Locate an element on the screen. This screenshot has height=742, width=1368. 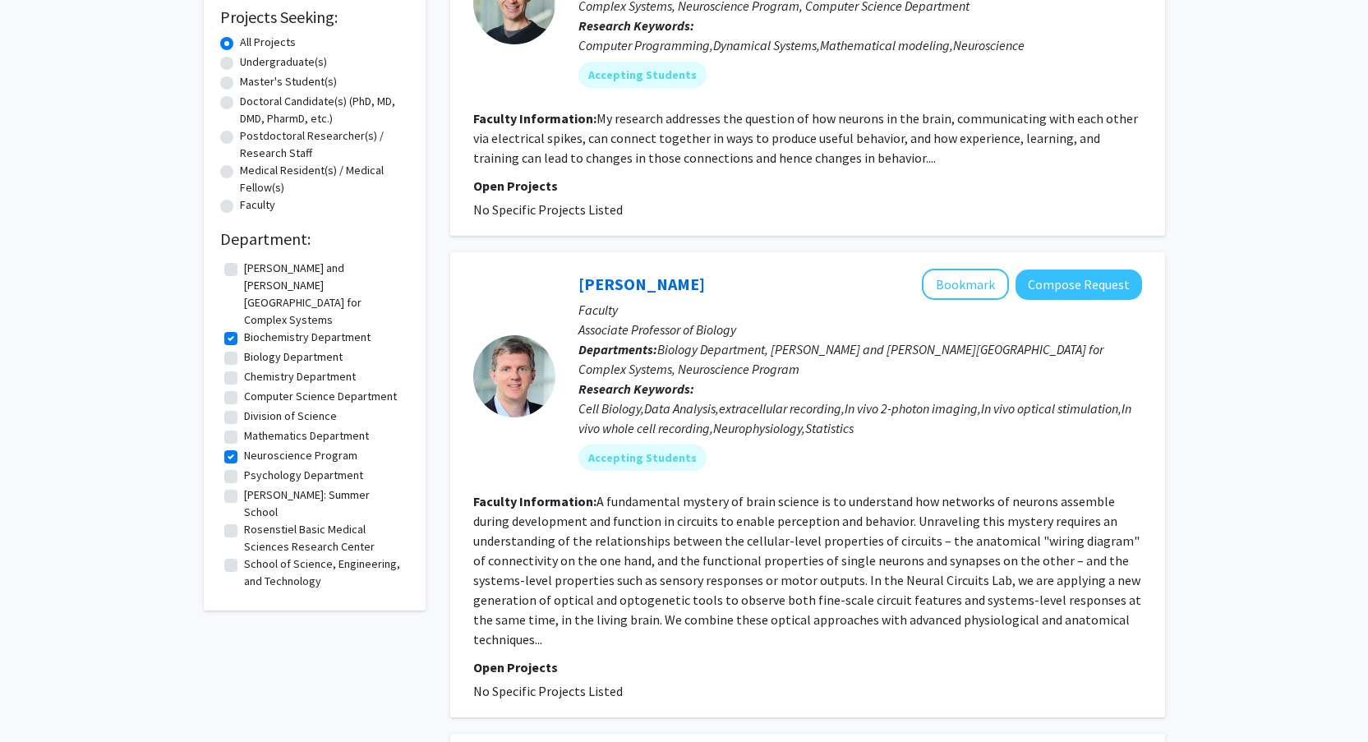
fg-read-more: A fundamental mystery of brain science is to understand how networks of neurons assemble during d... is located at coordinates (807, 570).